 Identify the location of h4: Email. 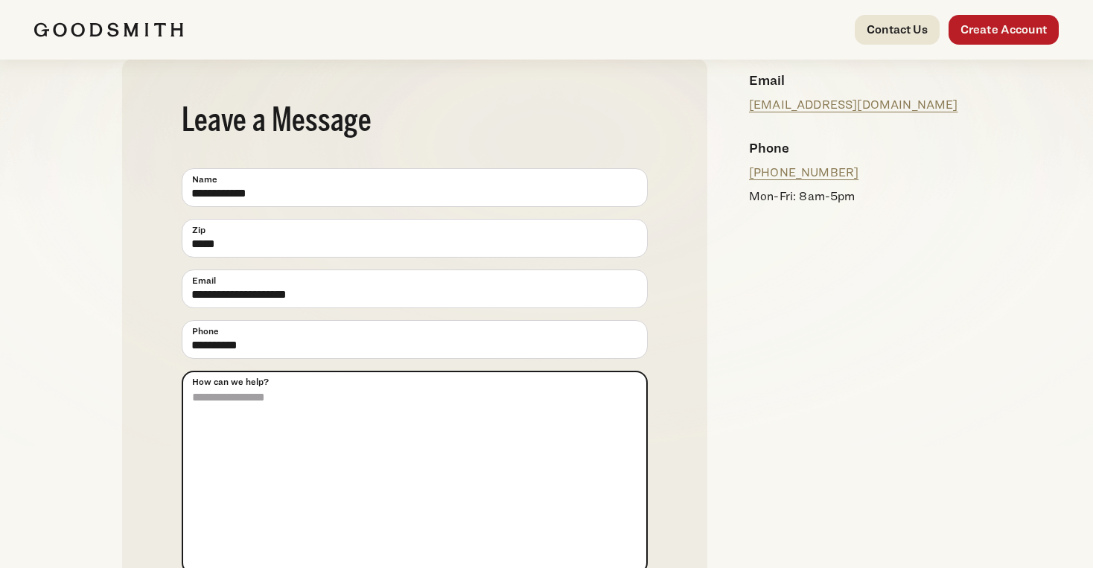
(854, 80).